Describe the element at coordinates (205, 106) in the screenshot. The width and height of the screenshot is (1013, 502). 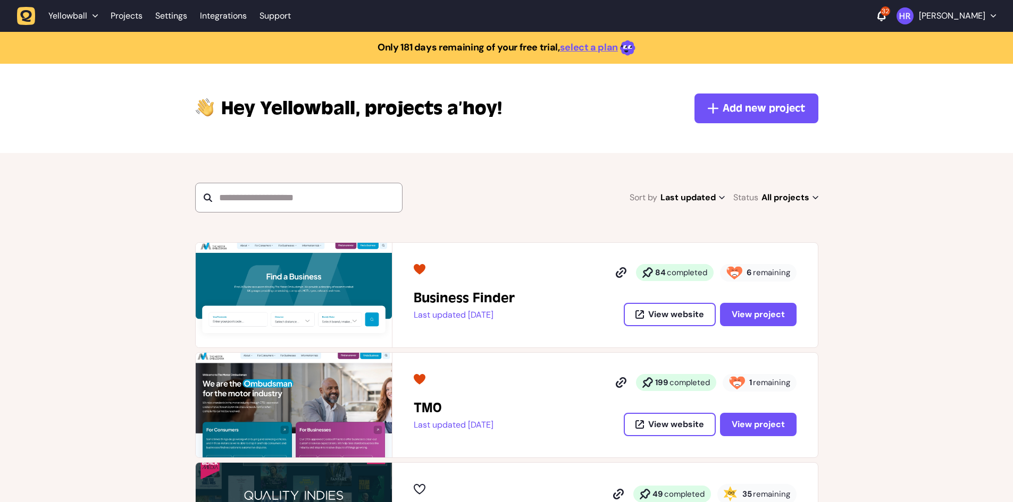
I see `img: hi-hand` at that location.